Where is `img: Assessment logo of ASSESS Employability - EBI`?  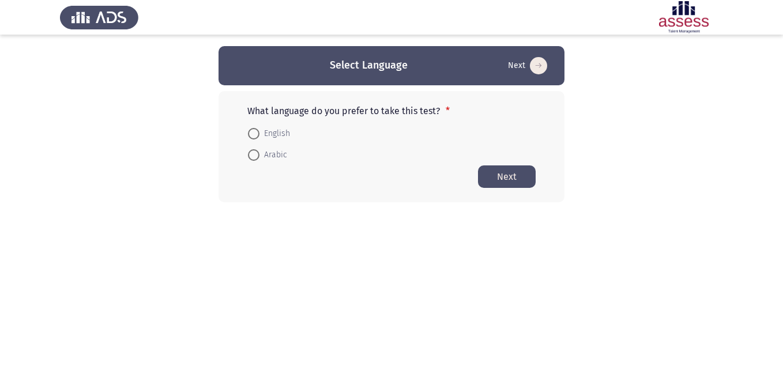
img: Assessment logo of ASSESS Employability - EBI is located at coordinates (684, 17).